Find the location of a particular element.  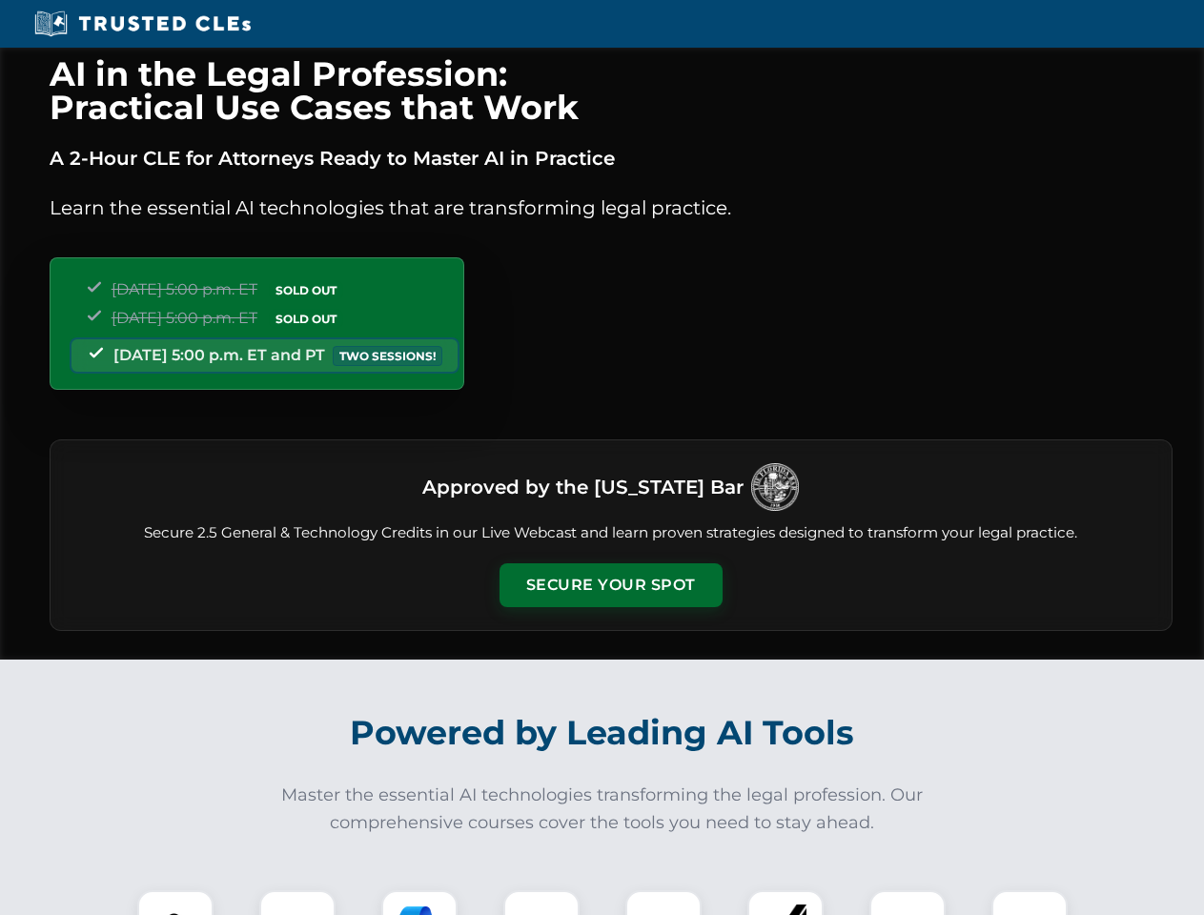

h2: Powered by Leading AI Tools is located at coordinates (602, 733).